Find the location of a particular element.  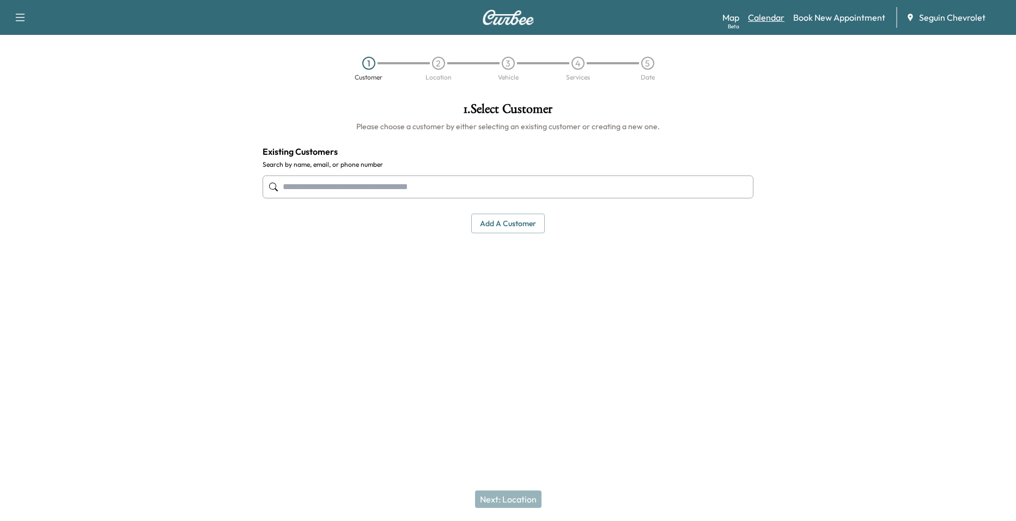

div: 2 is located at coordinates (439, 63).